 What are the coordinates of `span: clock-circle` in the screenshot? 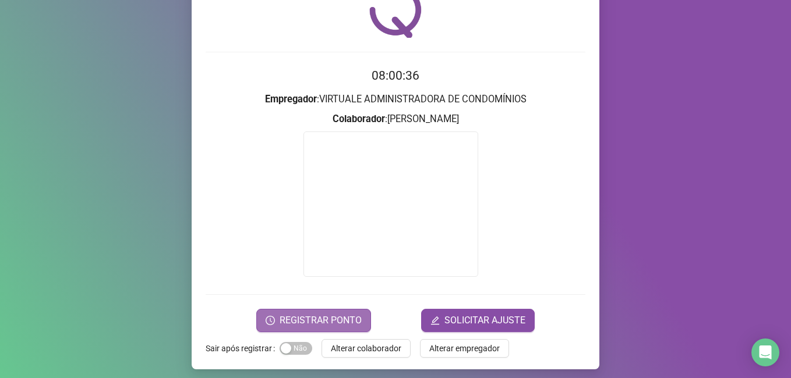 It's located at (270, 321).